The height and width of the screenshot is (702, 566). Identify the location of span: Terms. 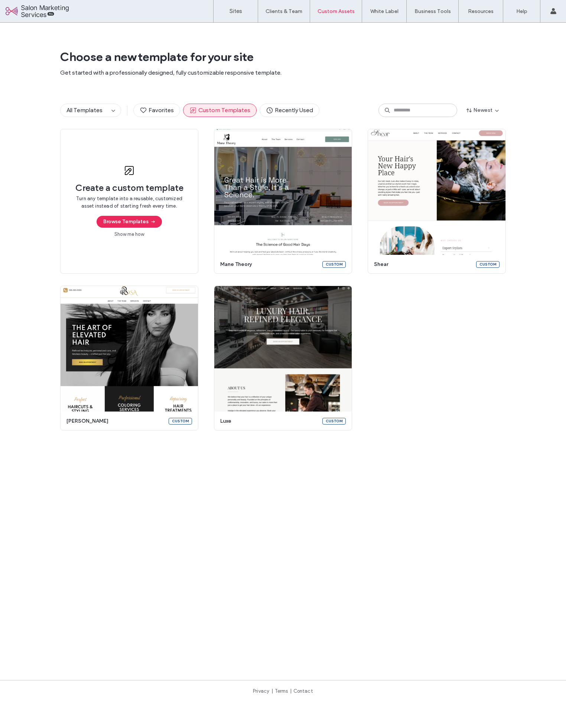
(281, 691).